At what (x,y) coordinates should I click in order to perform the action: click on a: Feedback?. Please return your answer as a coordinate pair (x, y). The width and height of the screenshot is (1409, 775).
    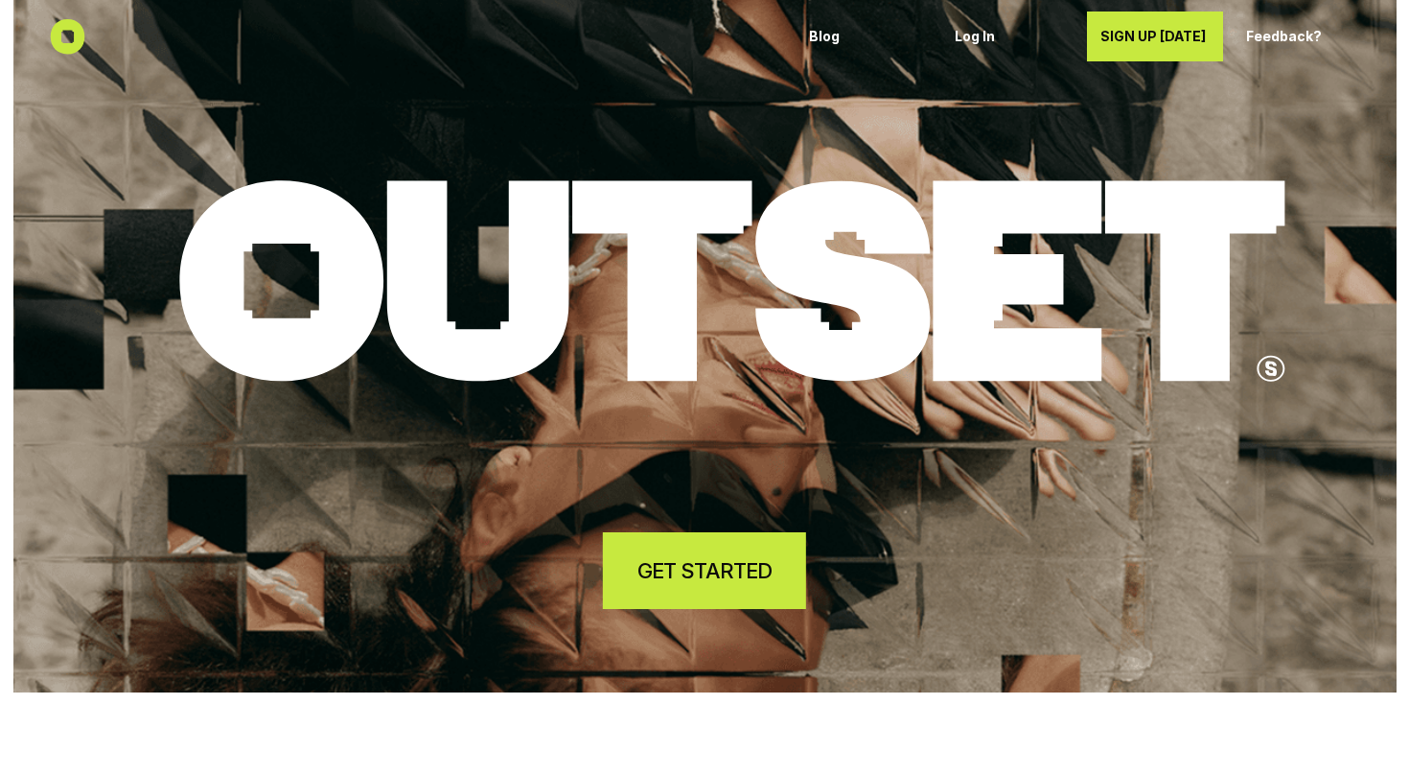
    Looking at the image, I should click on (1301, 36).